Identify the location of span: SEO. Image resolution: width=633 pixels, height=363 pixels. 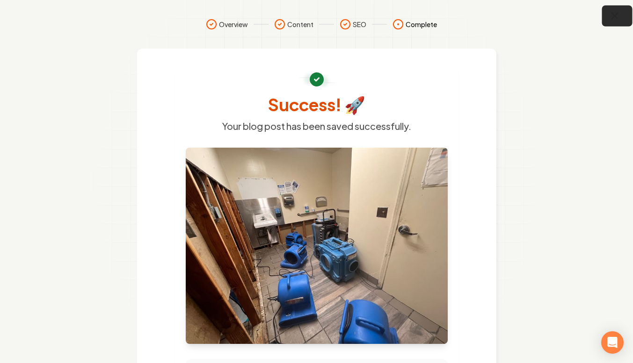
(359, 24).